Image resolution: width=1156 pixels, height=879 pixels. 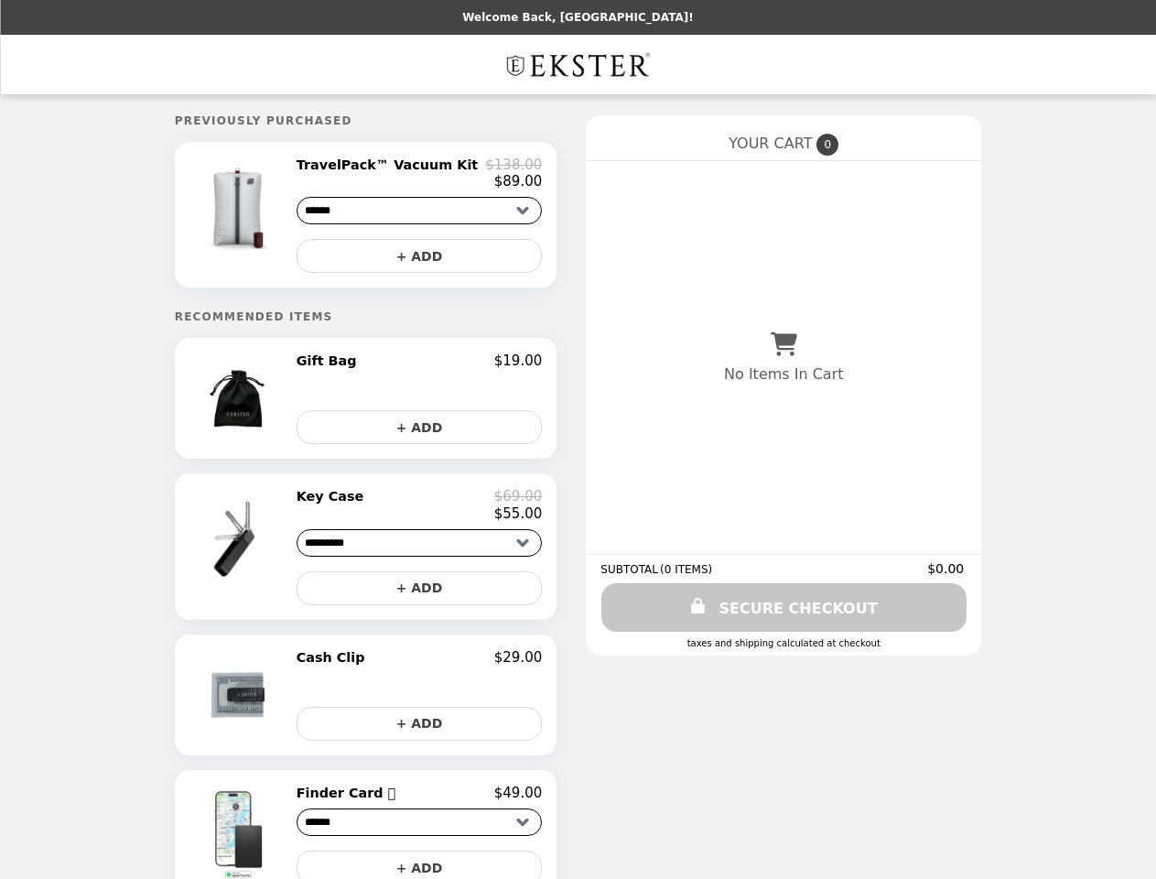 What do you see at coordinates (784, 643) in the screenshot?
I see `div: Taxes and Shipping calculated at checkout` at bounding box center [784, 643].